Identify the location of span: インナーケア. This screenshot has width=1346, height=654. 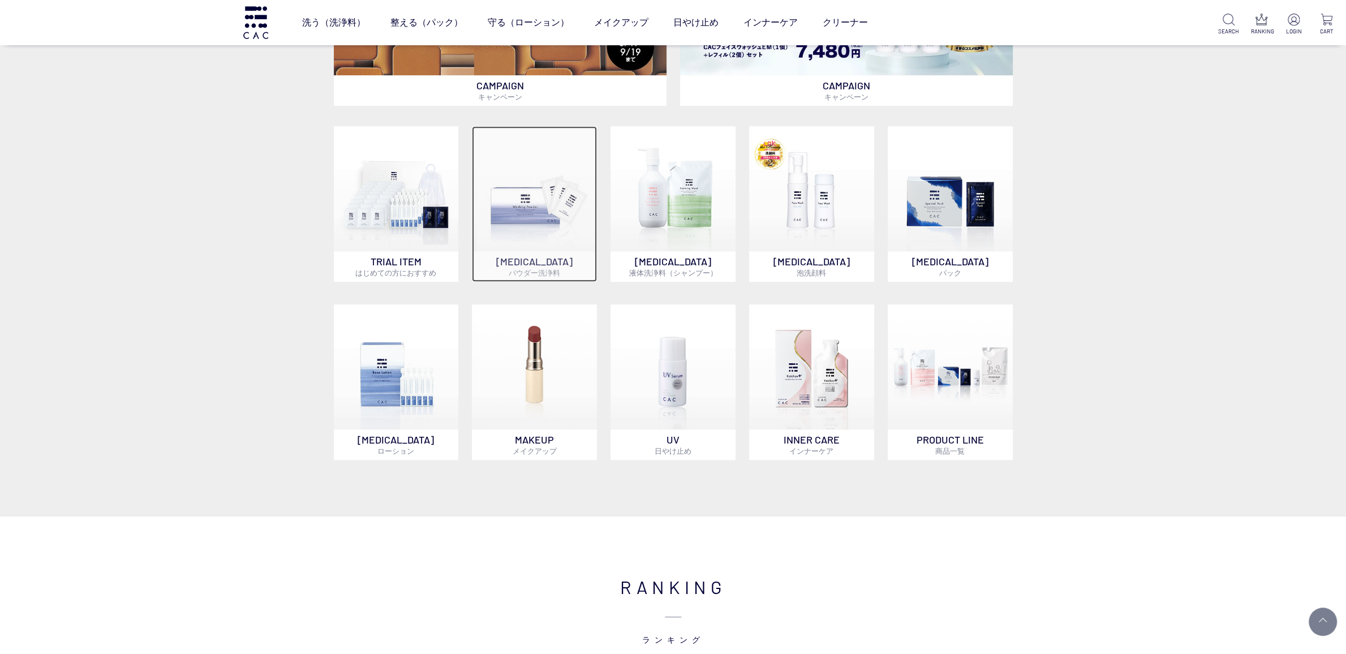
(811, 451).